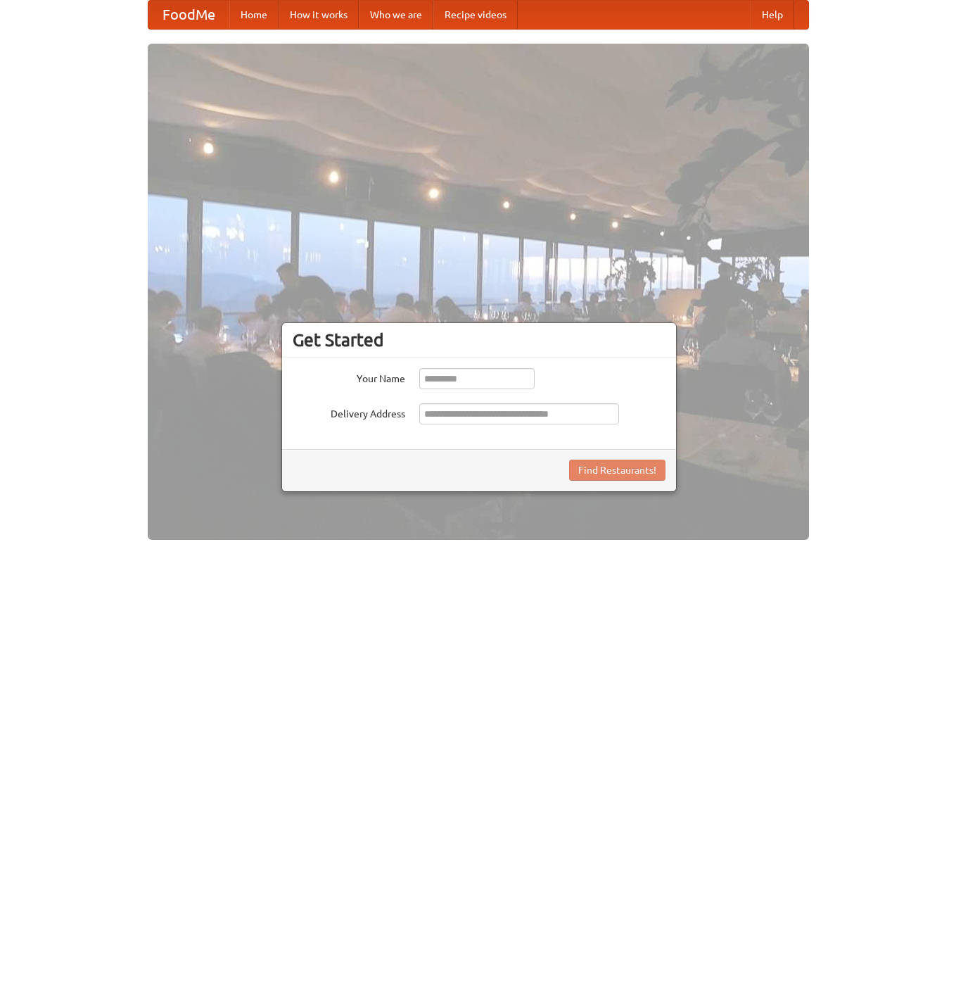 This screenshot has width=956, height=996. I want to click on a: Recipe videos, so click(476, 15).